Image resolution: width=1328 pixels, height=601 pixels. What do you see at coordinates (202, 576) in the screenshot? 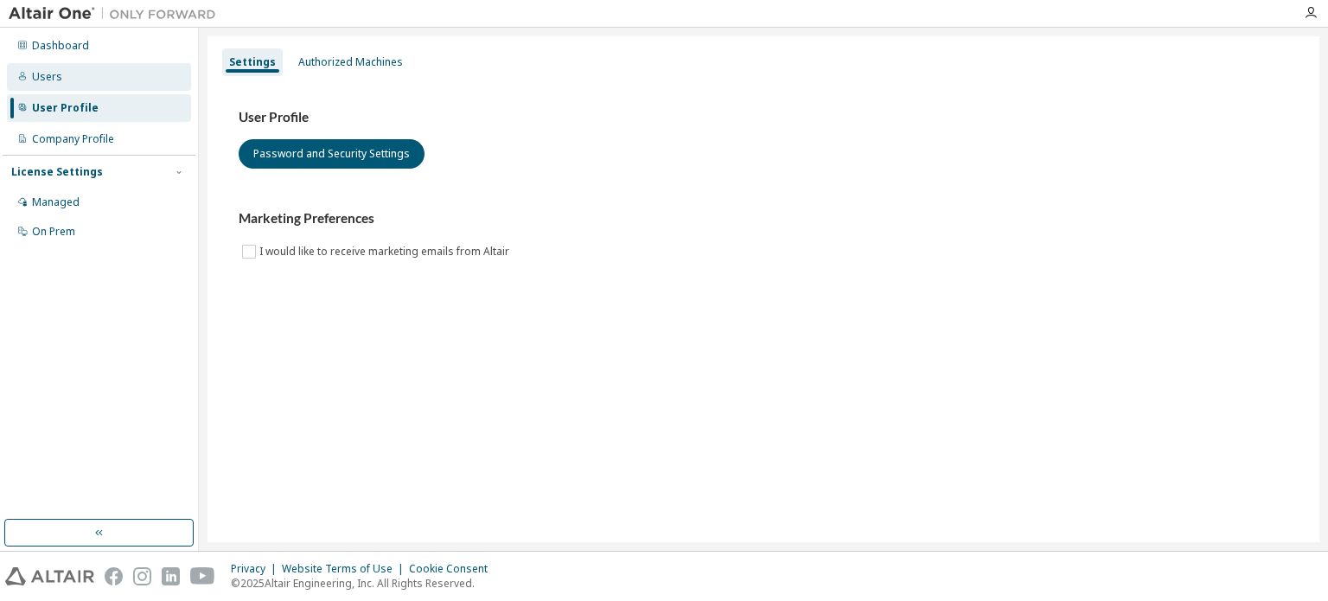
I see `img: youtube.svg` at bounding box center [202, 576].